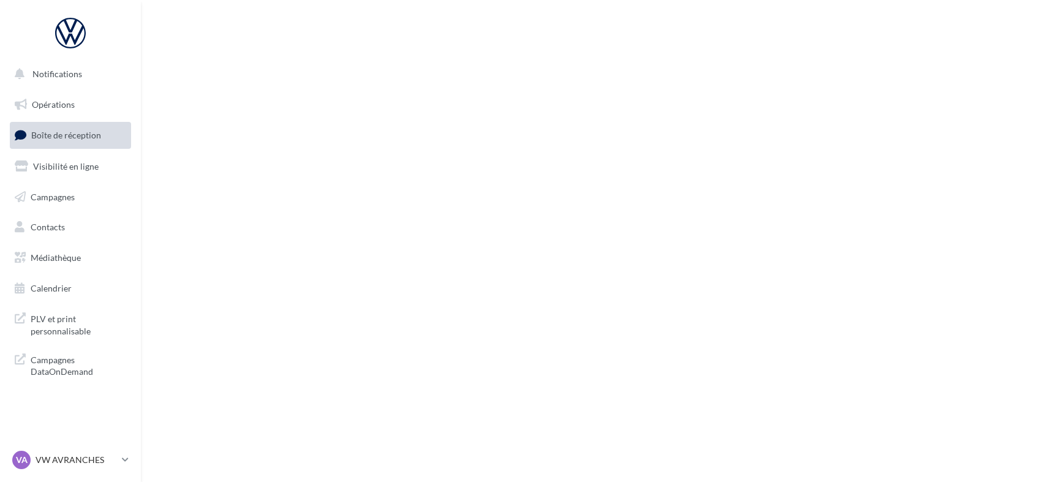 This screenshot has width=1040, height=482. I want to click on span: PLV et print personnalisable, so click(78, 323).